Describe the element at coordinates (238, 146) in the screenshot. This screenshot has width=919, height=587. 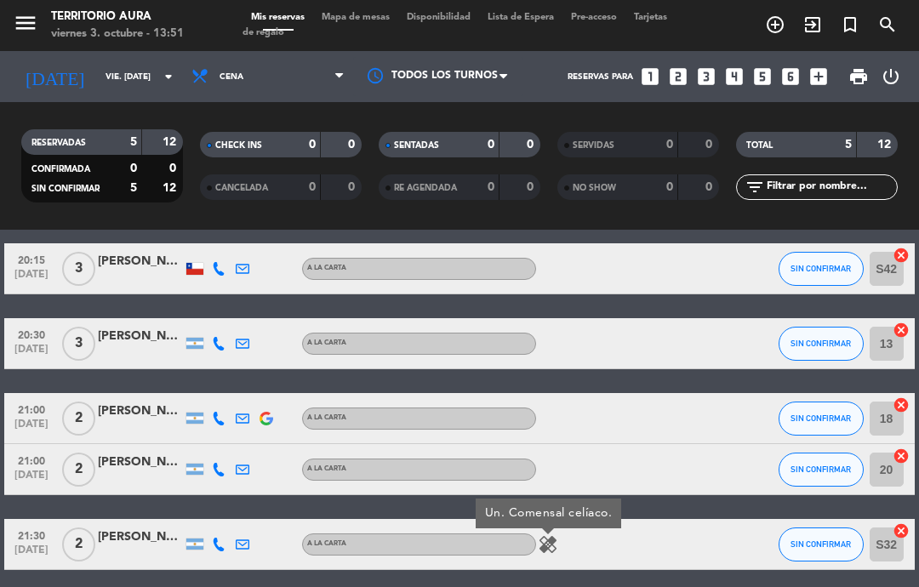
I see `span: CHECK INS` at that location.